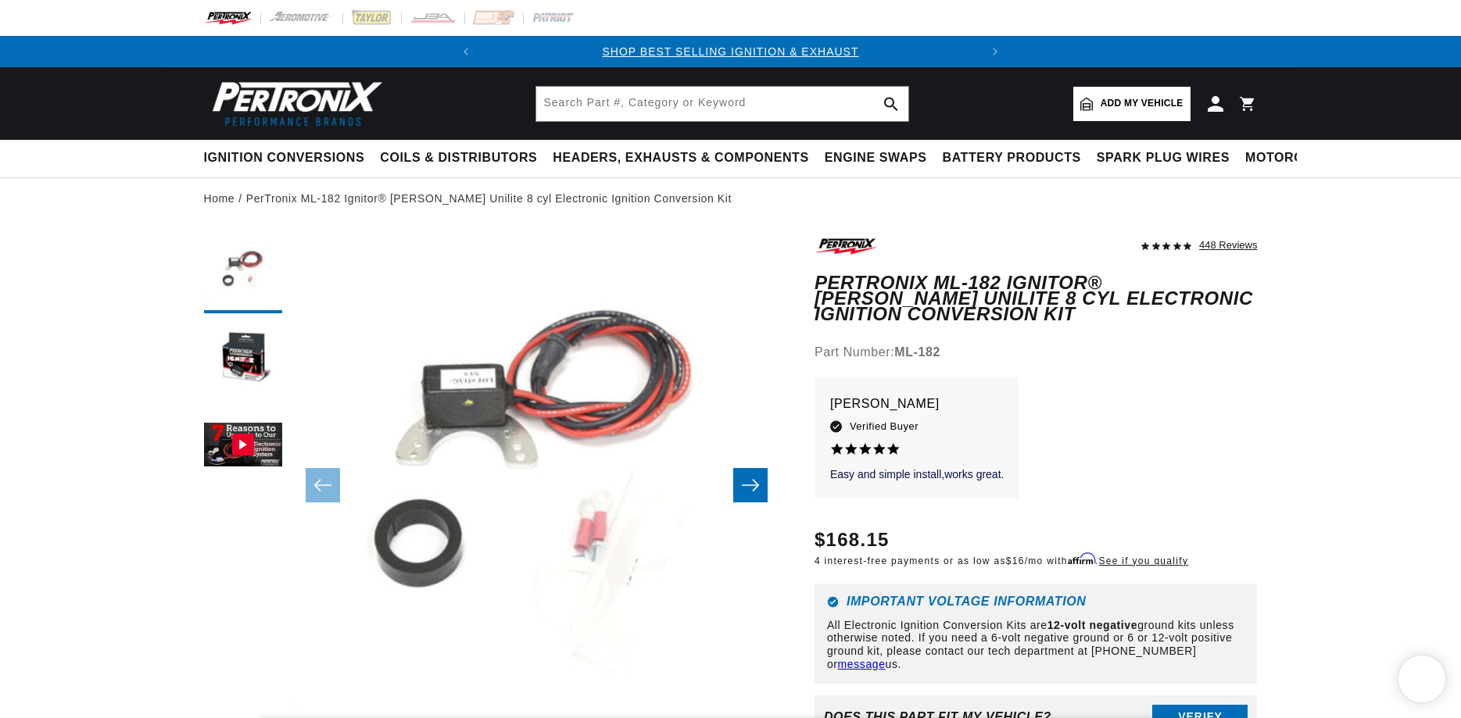  I want to click on a: Add my vehicle, so click(1132, 104).